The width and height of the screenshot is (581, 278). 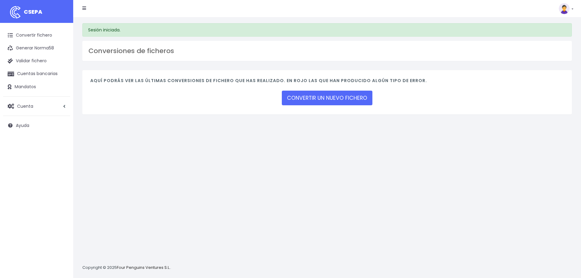 I want to click on span: Cuenta, so click(x=25, y=106).